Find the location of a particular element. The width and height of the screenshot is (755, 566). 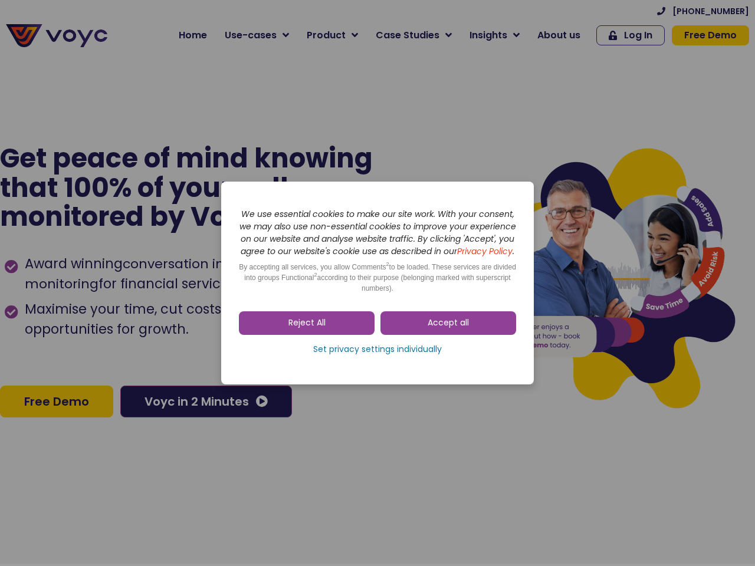

a: Set privacy settings individually is located at coordinates (377, 350).